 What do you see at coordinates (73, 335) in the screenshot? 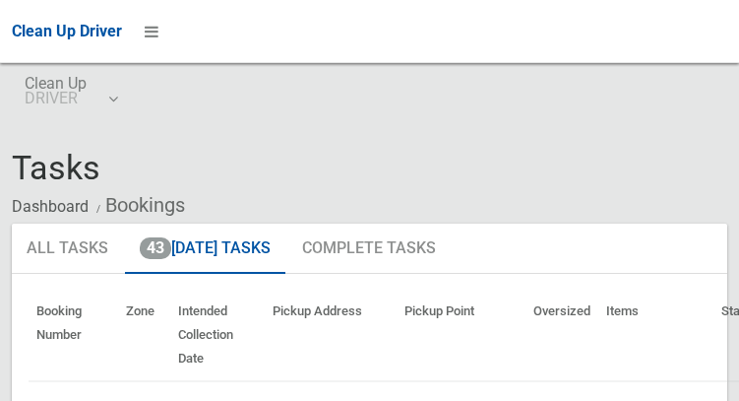
I see `th: Booking Number` at bounding box center [73, 335].